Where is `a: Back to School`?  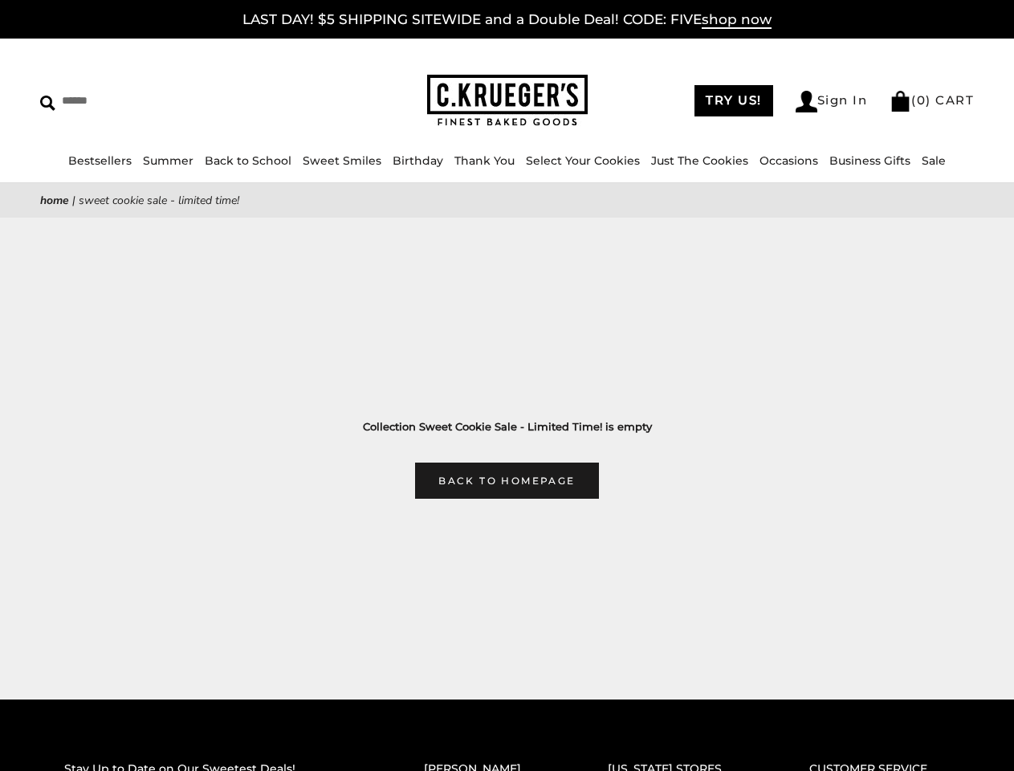
a: Back to School is located at coordinates (248, 161).